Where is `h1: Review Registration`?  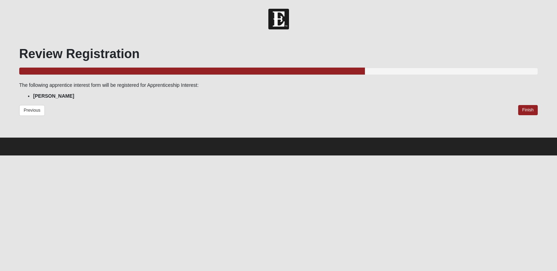
h1: Review Registration is located at coordinates (279, 54).